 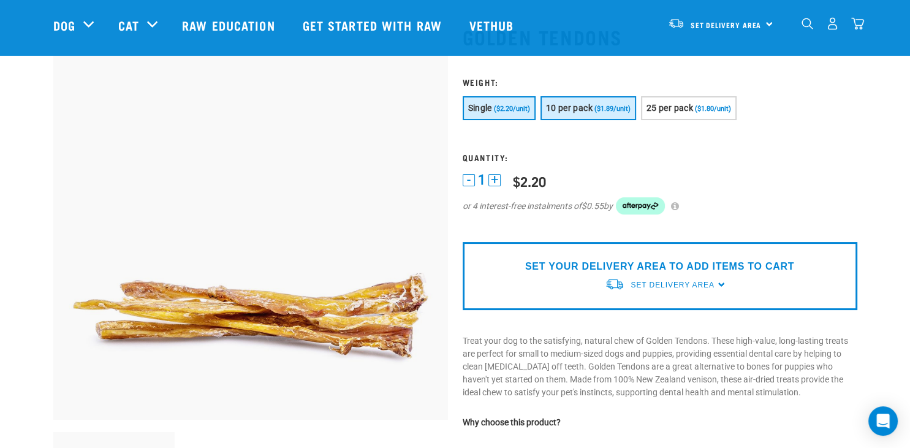 I want to click on img: 1293 Golden Tendons 01, so click(x=251, y=222).